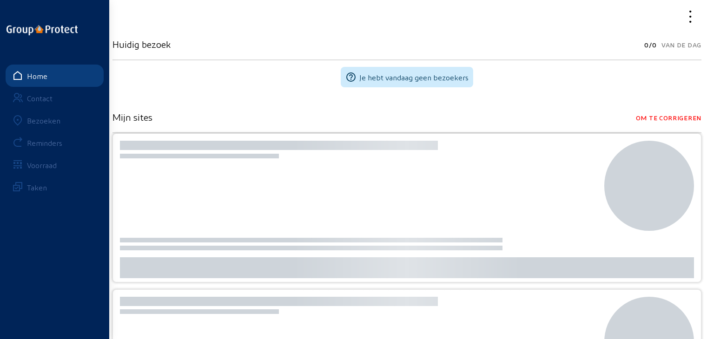  What do you see at coordinates (42, 30) in the screenshot?
I see `img: logo-oneline.png` at bounding box center [42, 30].